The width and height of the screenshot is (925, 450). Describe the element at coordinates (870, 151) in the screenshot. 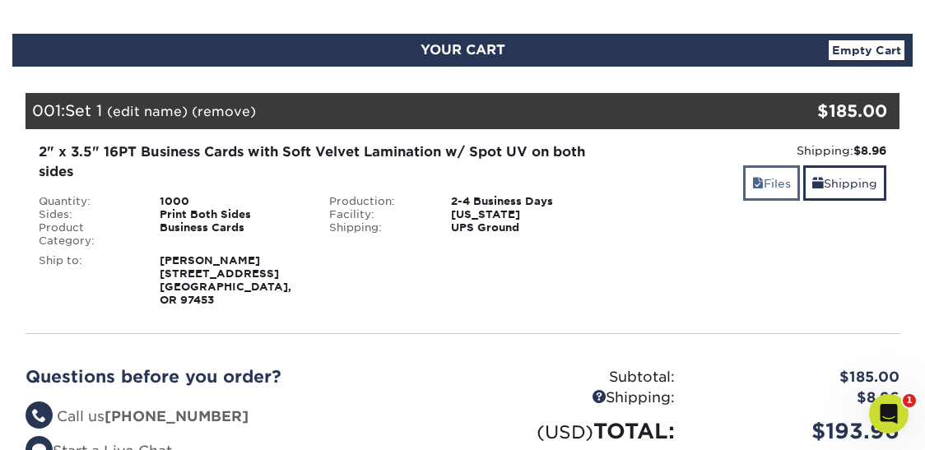

I see `strong: $8.96` at that location.